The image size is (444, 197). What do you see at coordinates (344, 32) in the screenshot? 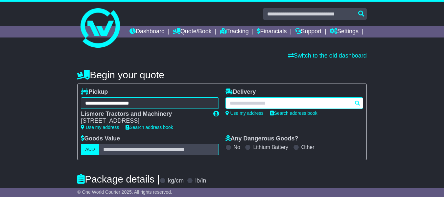
I see `a: Settings` at bounding box center [344, 32].